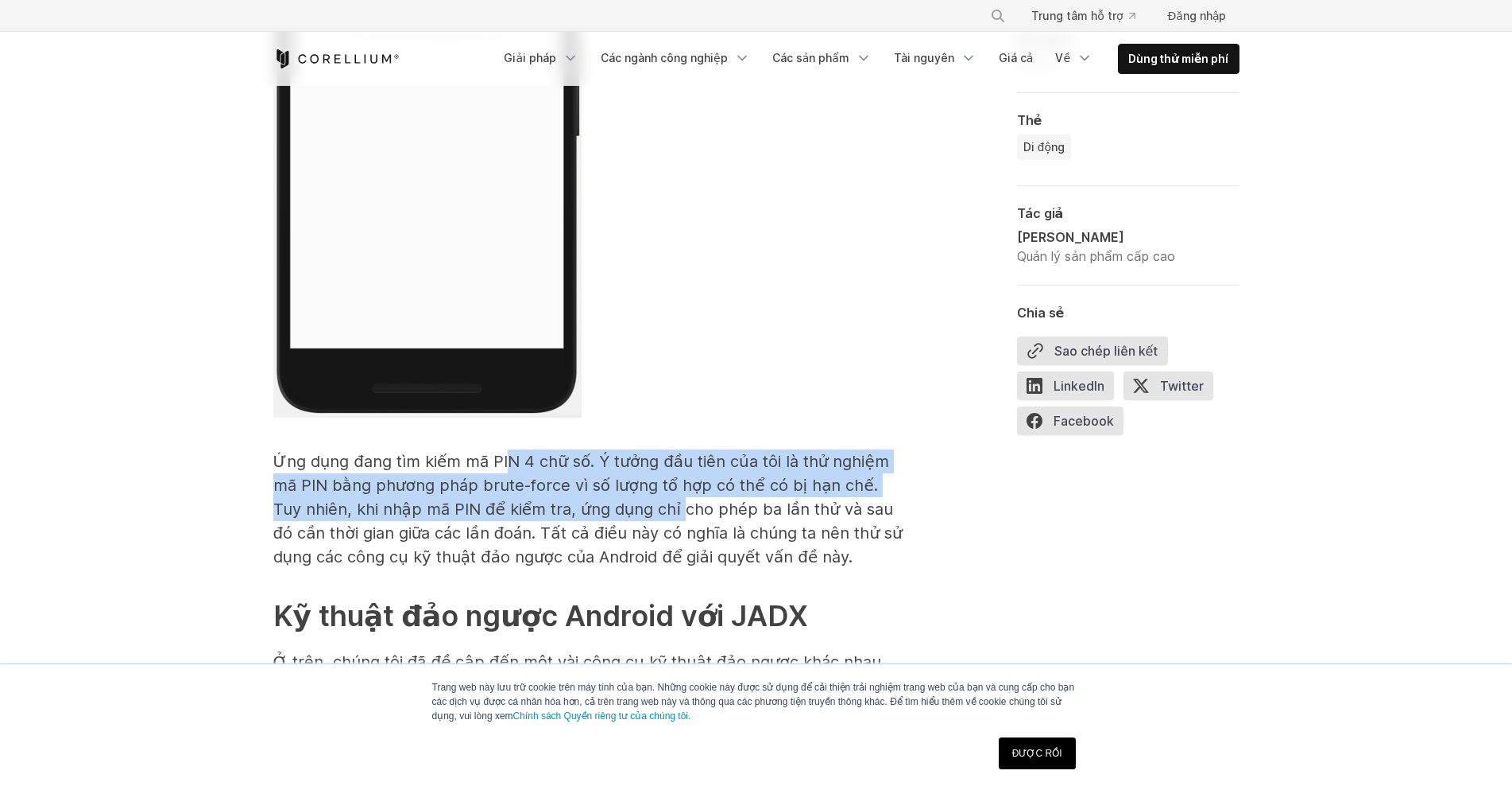 The image size is (1512, 790). I want to click on font: Tác giả, so click(1040, 213).